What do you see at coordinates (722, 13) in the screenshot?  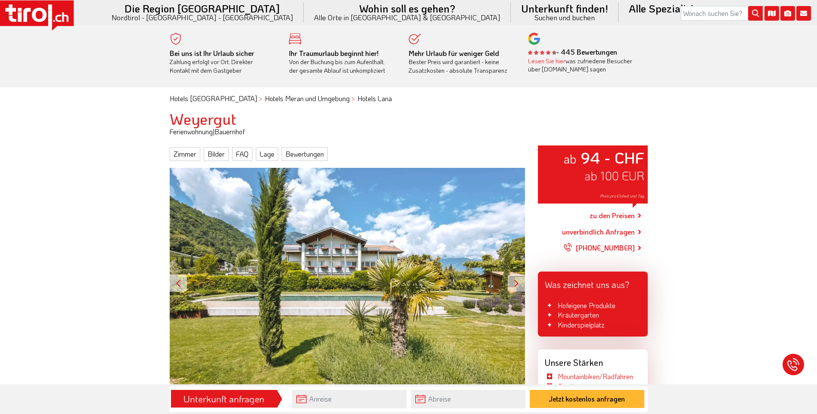 I see `input: Wonach suchen Sie?` at bounding box center [722, 13].